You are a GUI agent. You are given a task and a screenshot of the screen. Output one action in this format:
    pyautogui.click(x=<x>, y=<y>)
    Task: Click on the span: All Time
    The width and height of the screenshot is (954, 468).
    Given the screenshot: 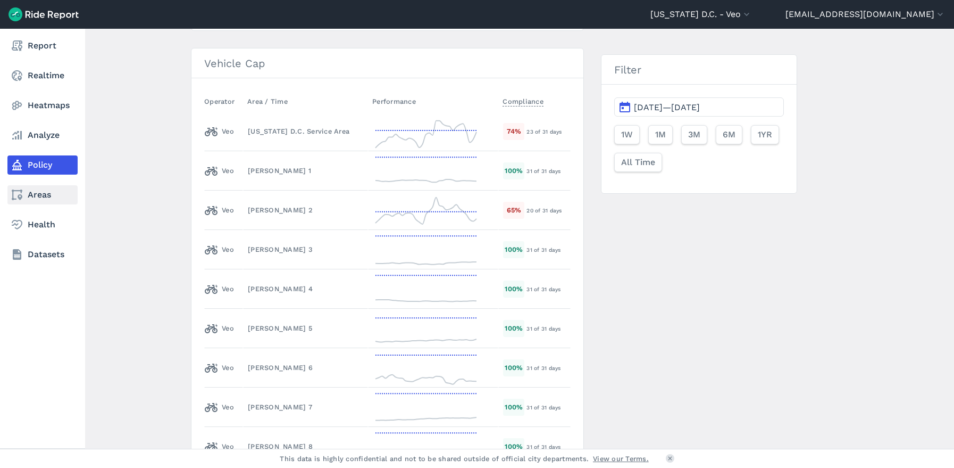 What is the action you would take?
    pyautogui.click(x=638, y=162)
    